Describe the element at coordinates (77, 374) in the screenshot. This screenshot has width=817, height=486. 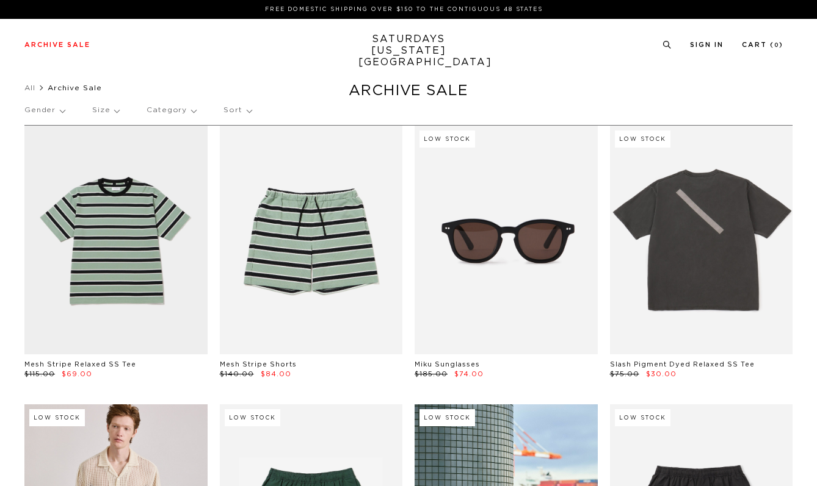
I see `span: $69.00` at that location.